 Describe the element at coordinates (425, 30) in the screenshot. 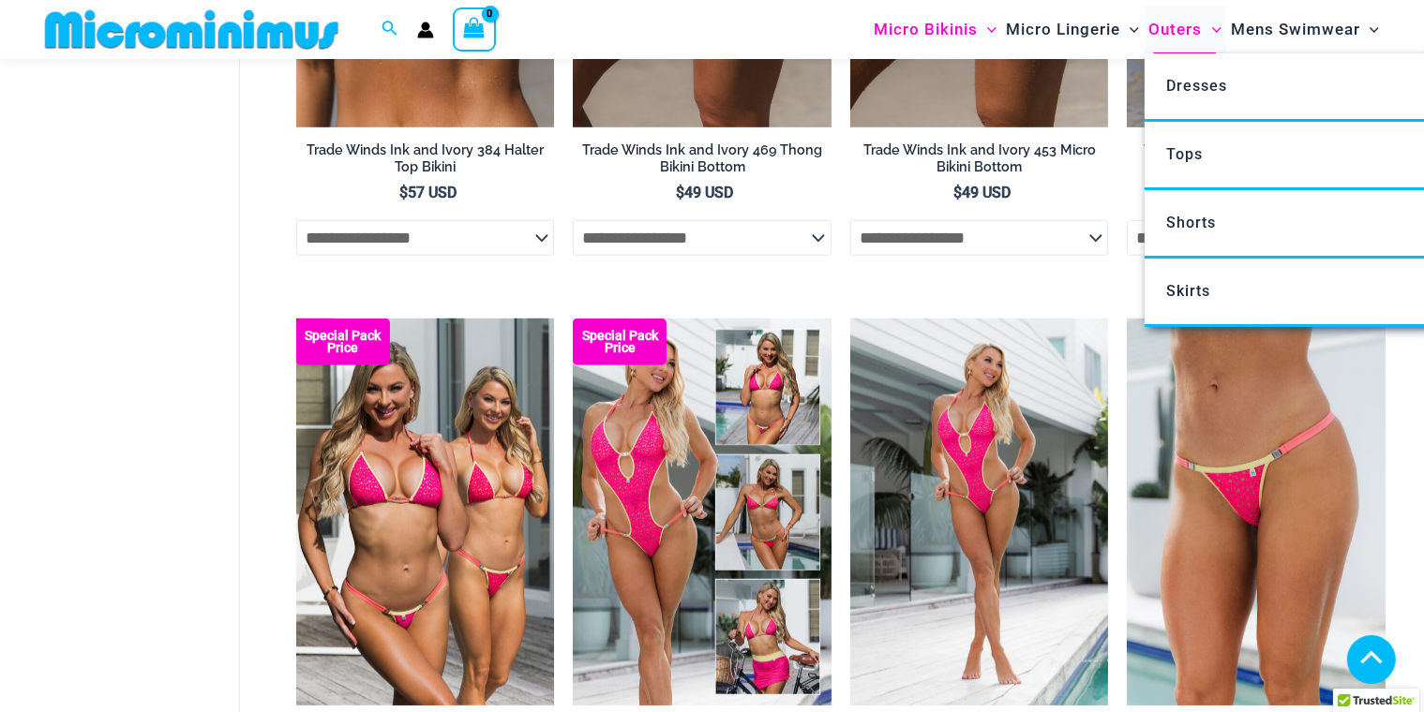

I see `a: Account icon link` at that location.